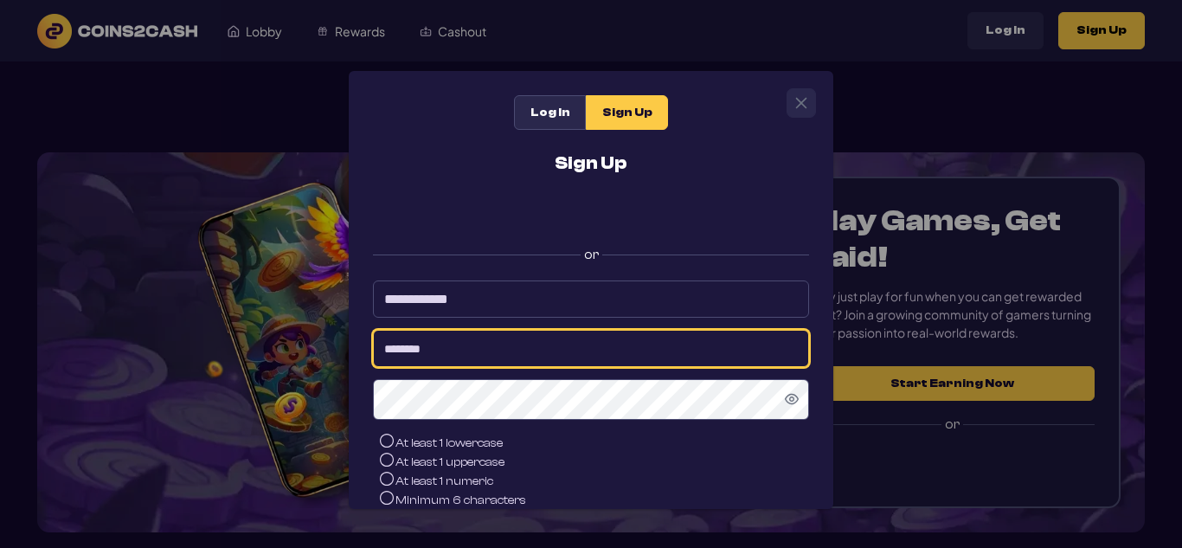 The width and height of the screenshot is (1182, 548). What do you see at coordinates (591, 249) in the screenshot?
I see `label: or` at bounding box center [591, 249].